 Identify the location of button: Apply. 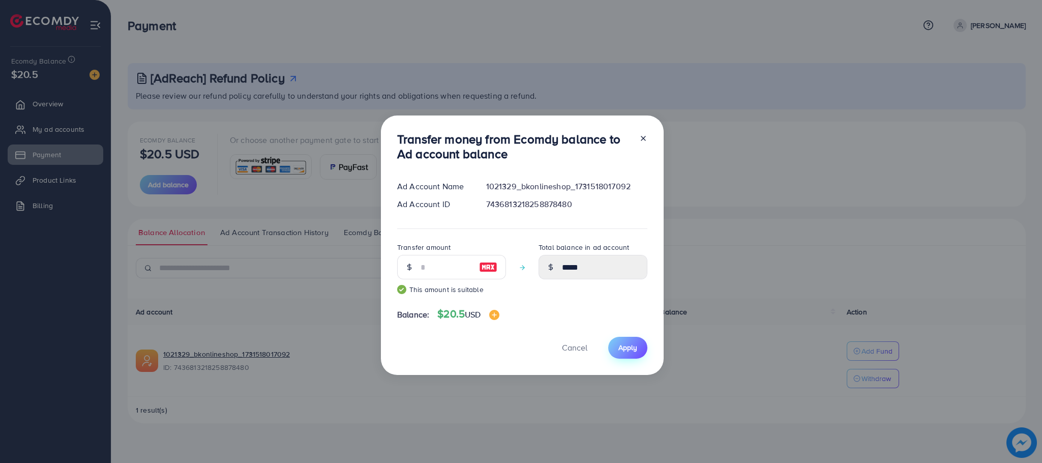
(628, 347).